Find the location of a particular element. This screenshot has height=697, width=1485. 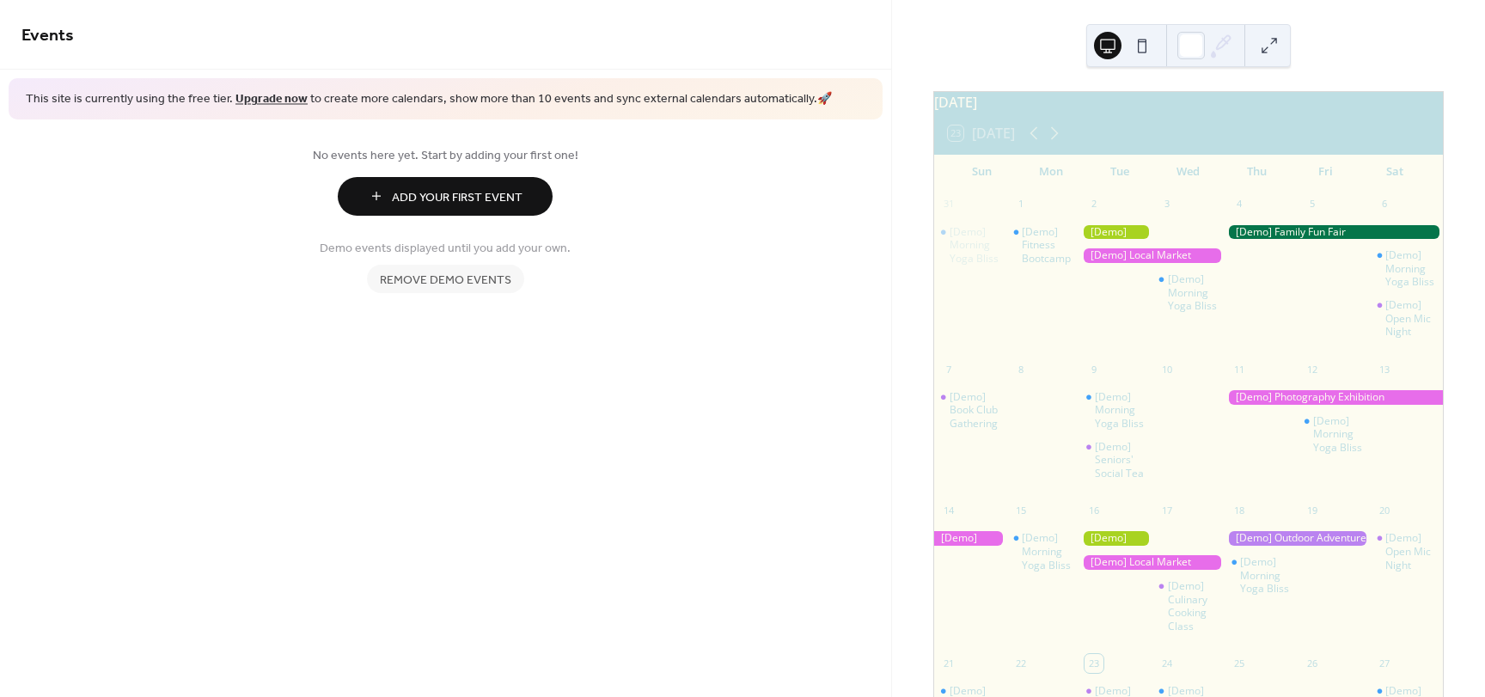

div: 18 is located at coordinates (1239, 510).